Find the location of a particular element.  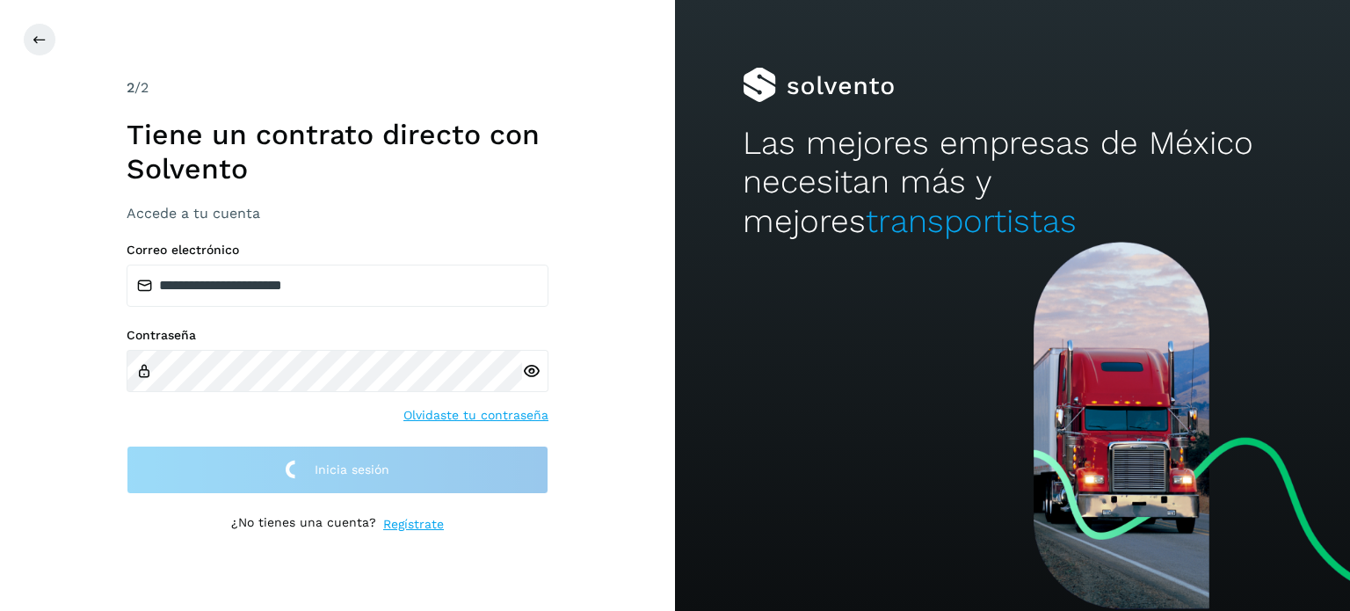

span: transportistas is located at coordinates (971, 221).